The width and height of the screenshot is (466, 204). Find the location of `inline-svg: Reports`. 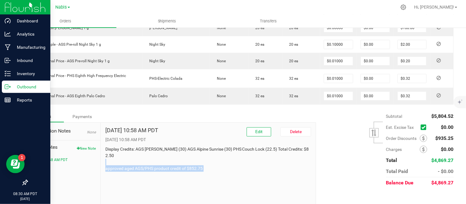

inline-svg: Reports is located at coordinates (8, 100).